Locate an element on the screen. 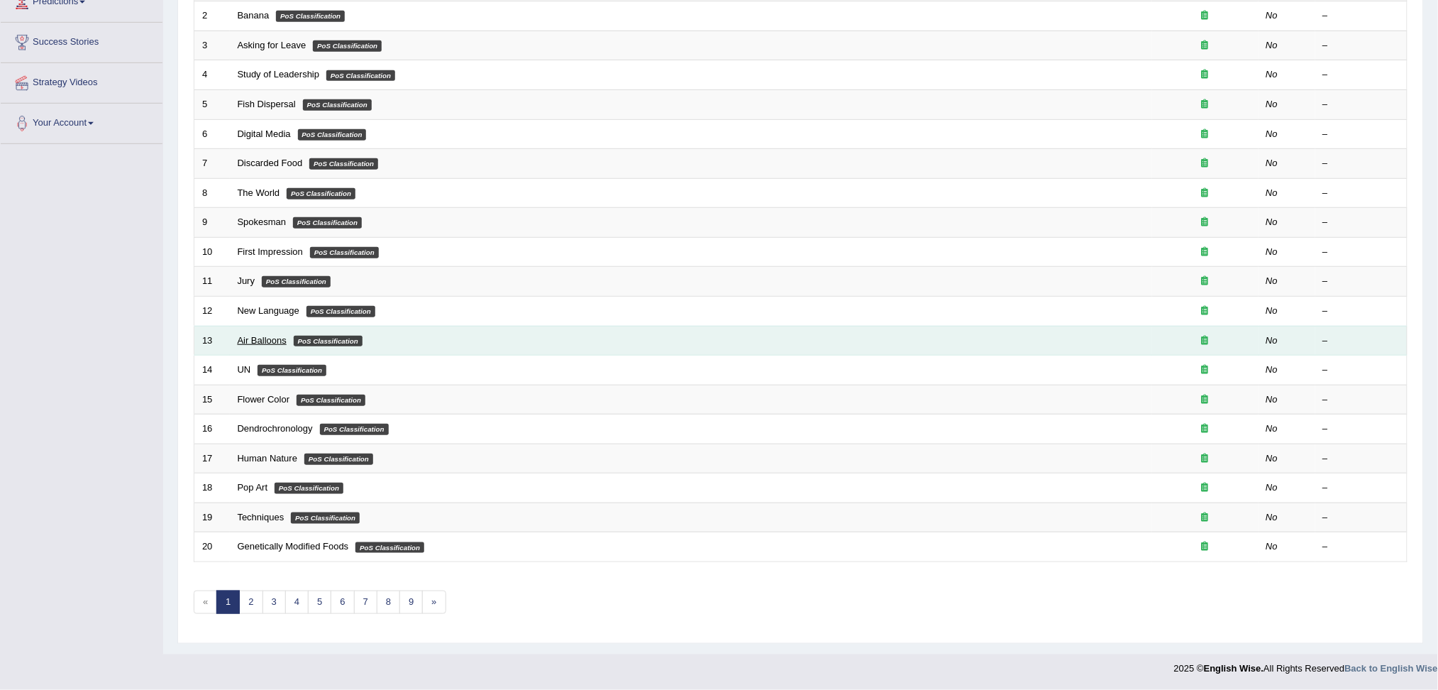 Image resolution: width=1438 pixels, height=690 pixels. td: 9 is located at coordinates (212, 223).